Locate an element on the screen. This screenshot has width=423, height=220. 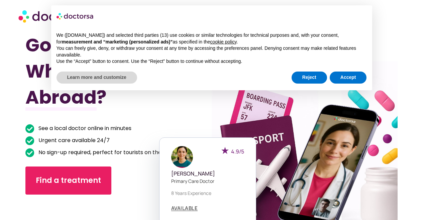
span: See a local doctor online in minutes is located at coordinates (84, 128).